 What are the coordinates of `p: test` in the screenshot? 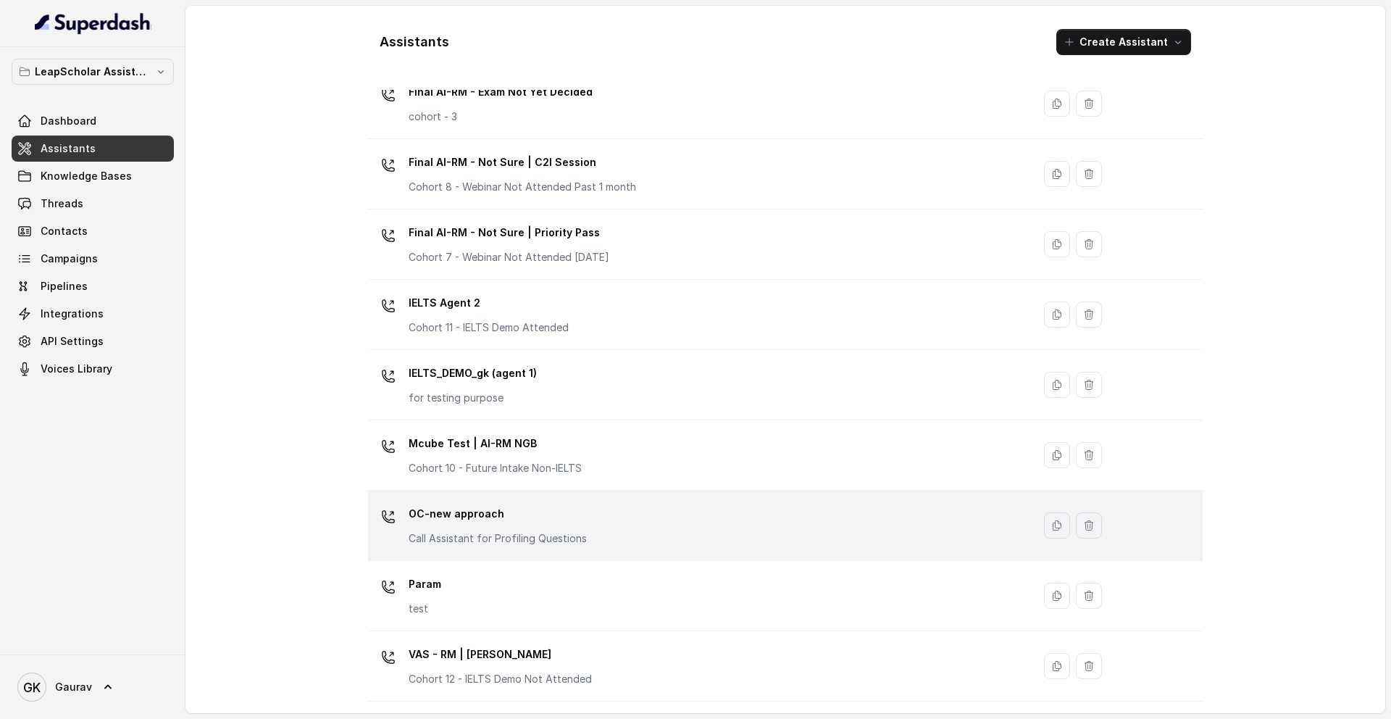 It's located at (425, 609).